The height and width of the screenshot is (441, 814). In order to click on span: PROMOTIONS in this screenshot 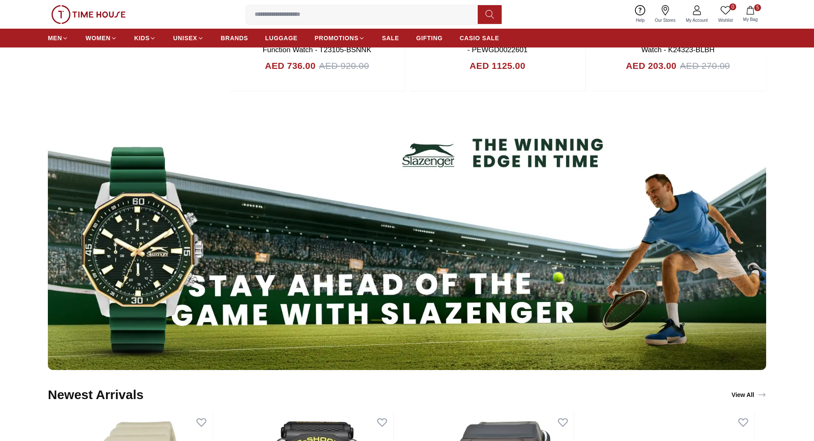, I will do `click(336, 38)`.